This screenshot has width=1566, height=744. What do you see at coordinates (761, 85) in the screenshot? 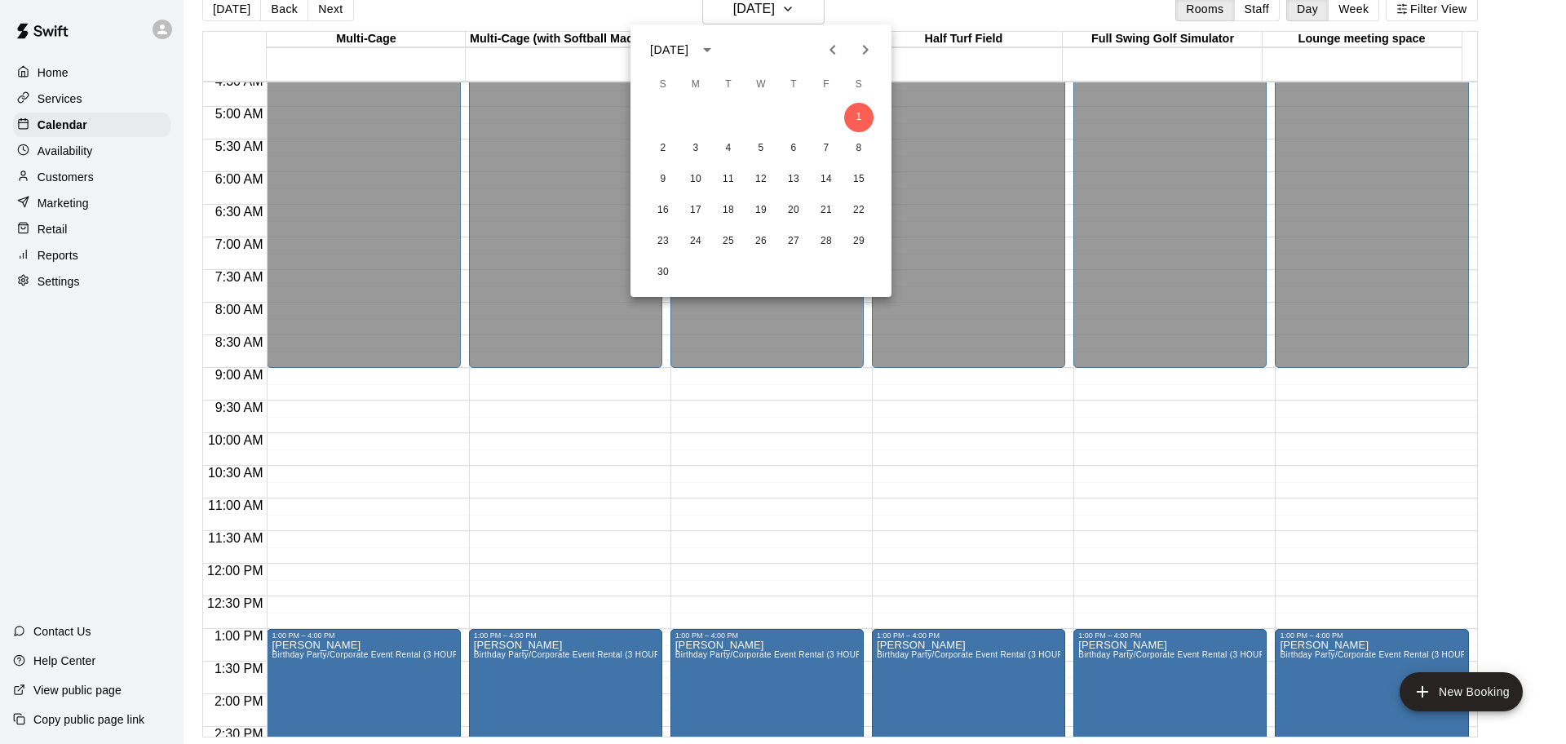
I see `span: Wednesday` at bounding box center [761, 85].